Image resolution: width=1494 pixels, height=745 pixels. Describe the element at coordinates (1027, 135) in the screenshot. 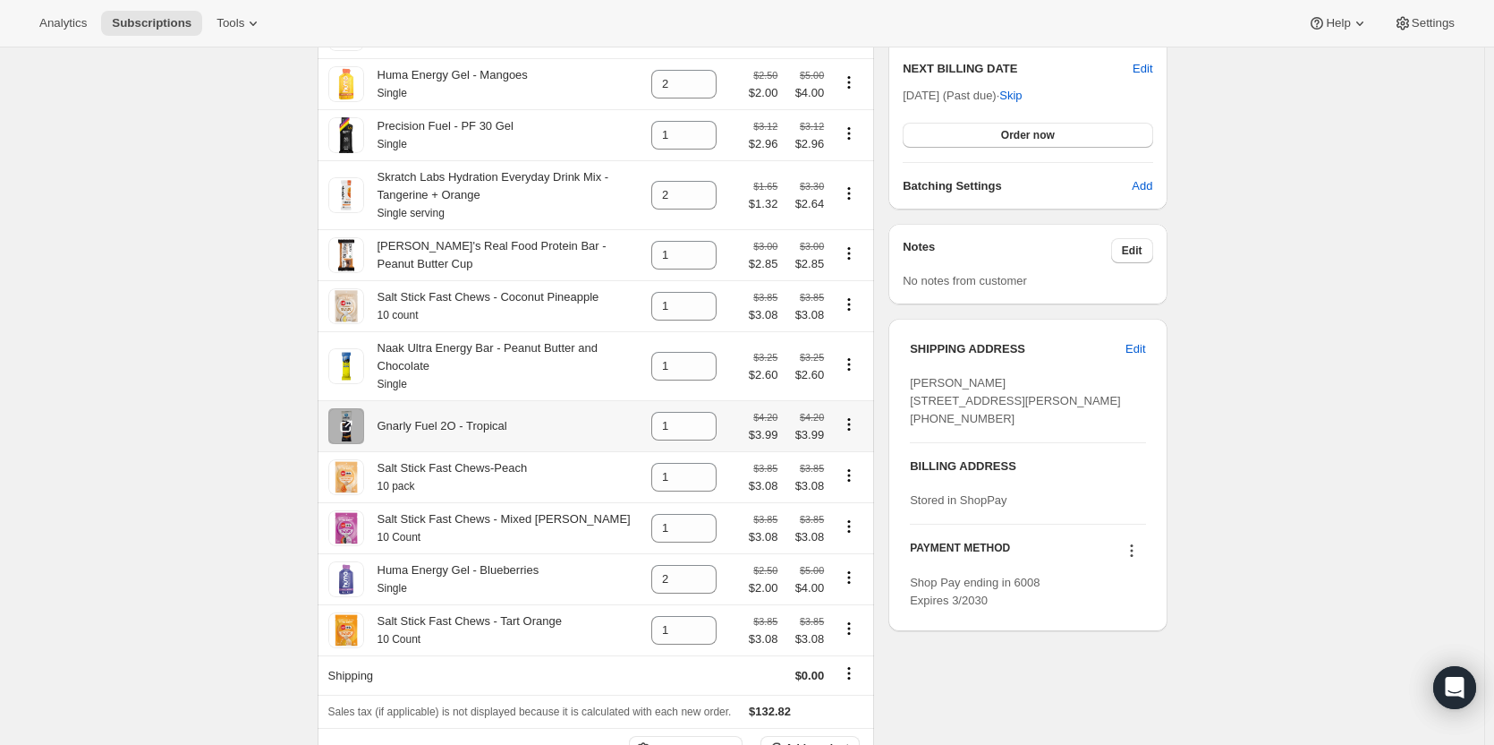

I see `button: Order now` at that location.